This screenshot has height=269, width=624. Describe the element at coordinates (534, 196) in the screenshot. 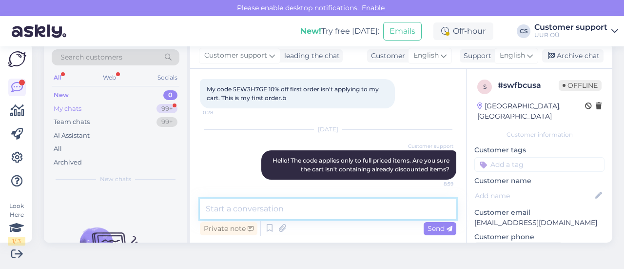

I see `input: Add name` at that location.